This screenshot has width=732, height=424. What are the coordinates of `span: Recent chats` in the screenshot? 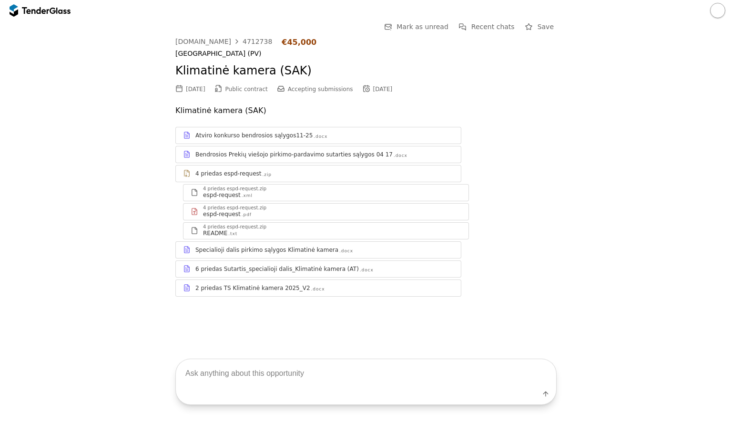 It's located at (493, 27).